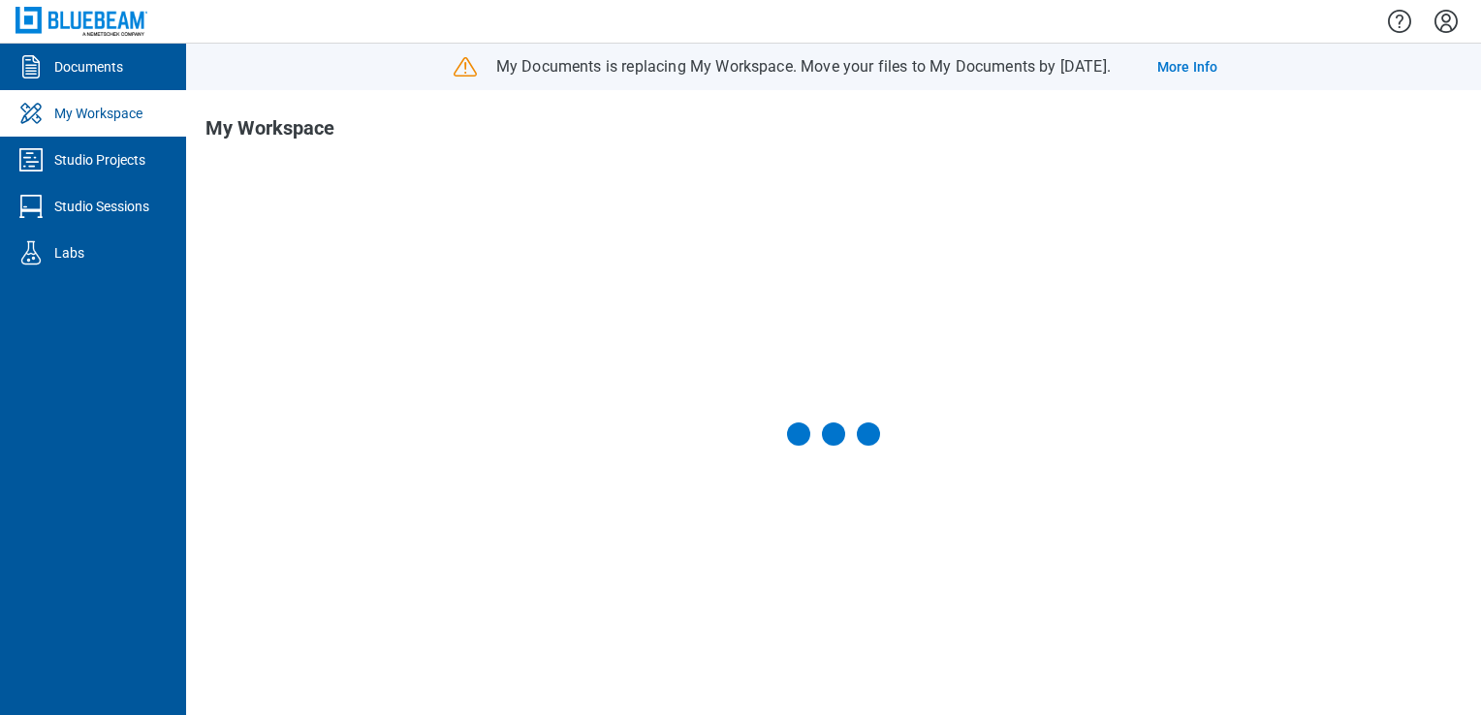  I want to click on svg: Labs, so click(31, 253).